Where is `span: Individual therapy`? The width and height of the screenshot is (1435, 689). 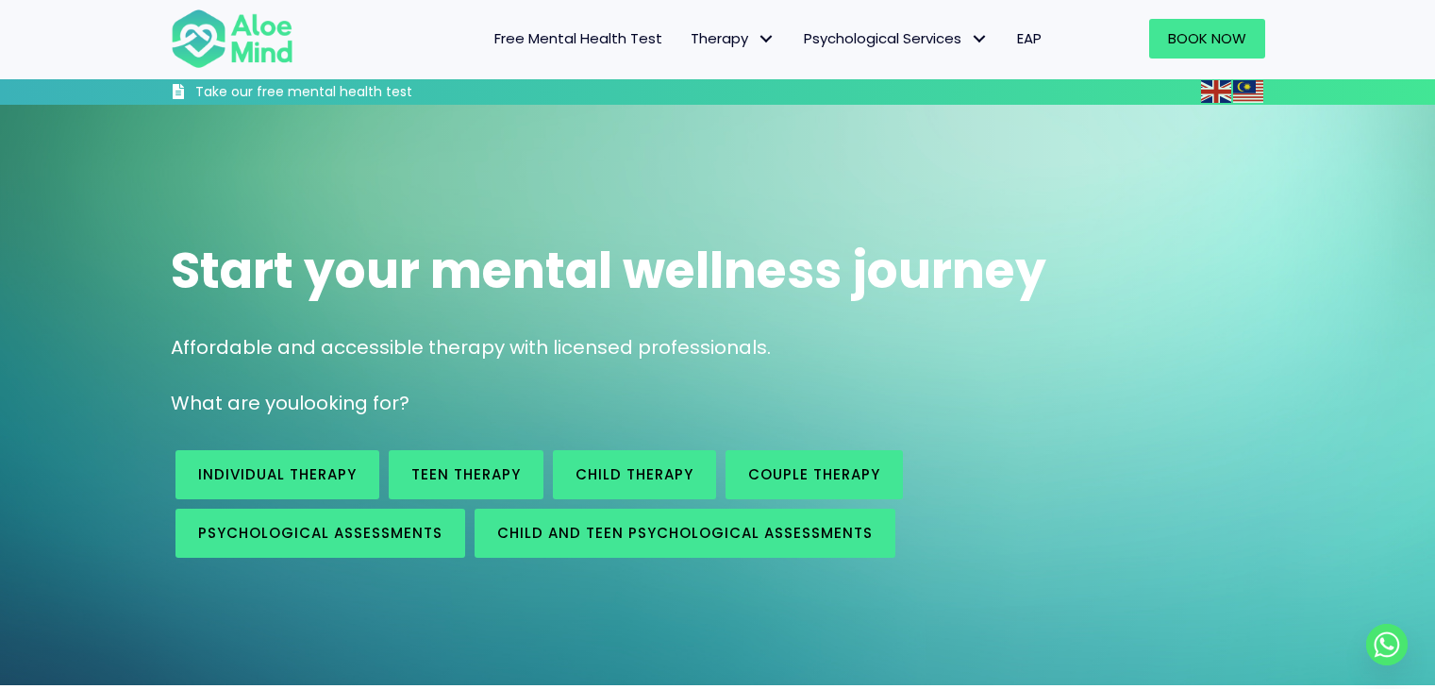
span: Individual therapy is located at coordinates (277, 474).